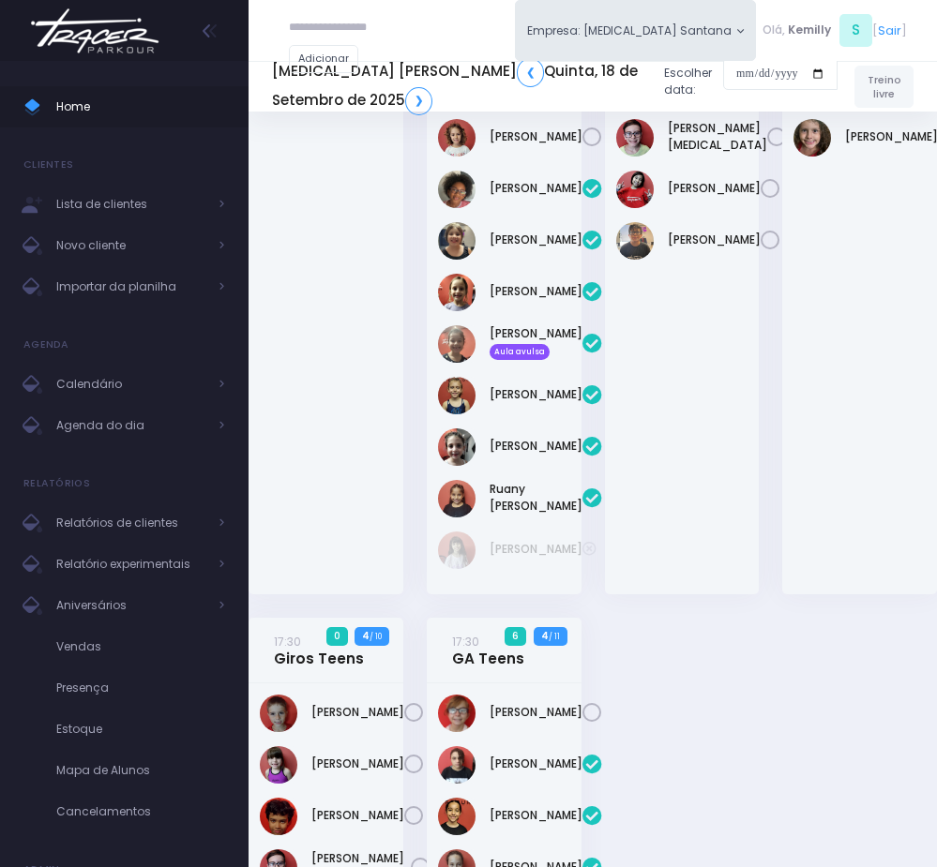 The width and height of the screenshot is (937, 867). I want to click on span: Cancelamentos, so click(141, 812).